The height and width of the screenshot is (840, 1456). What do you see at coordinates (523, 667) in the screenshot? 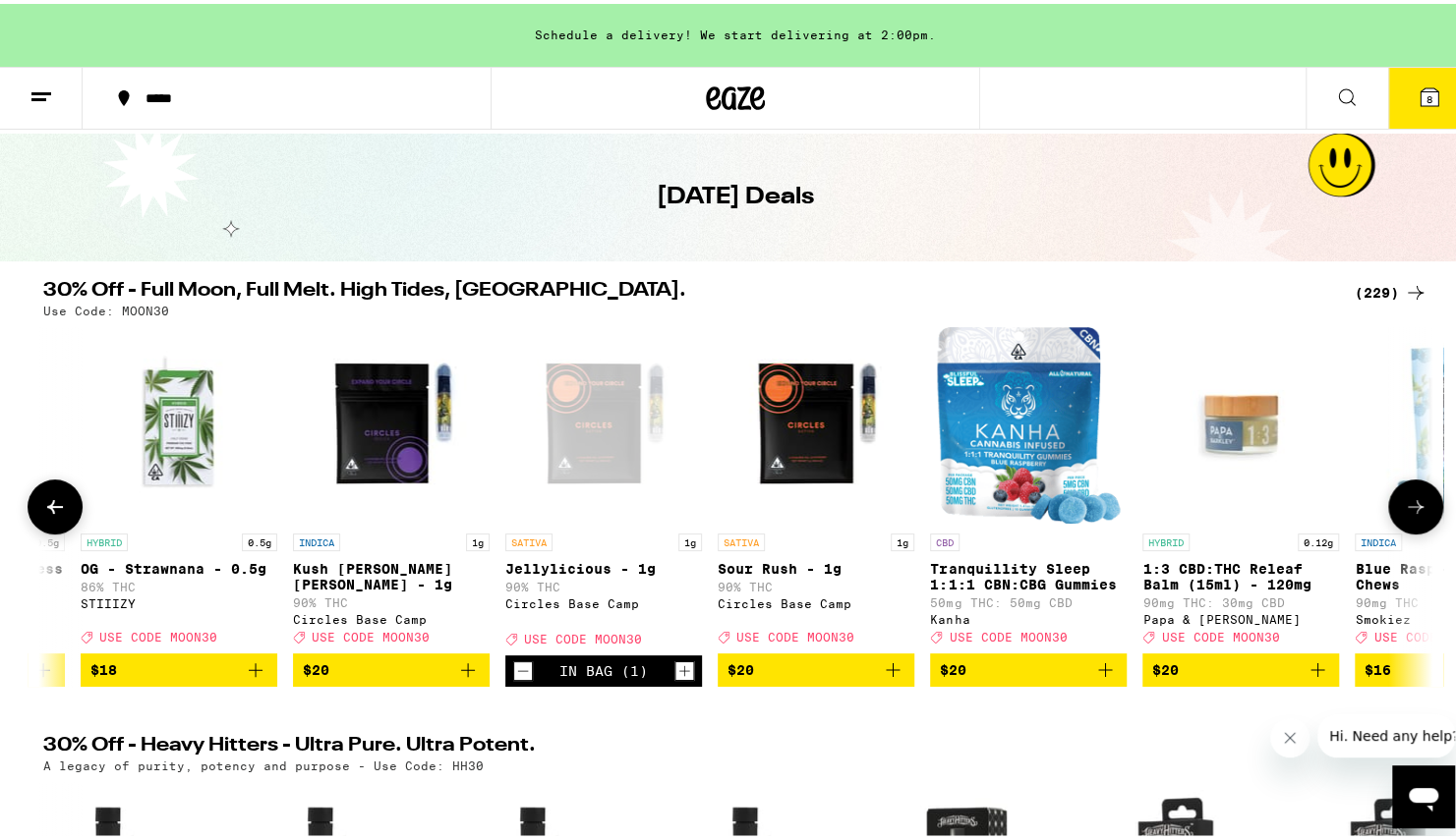
I see `button: Decrement` at bounding box center [523, 667].